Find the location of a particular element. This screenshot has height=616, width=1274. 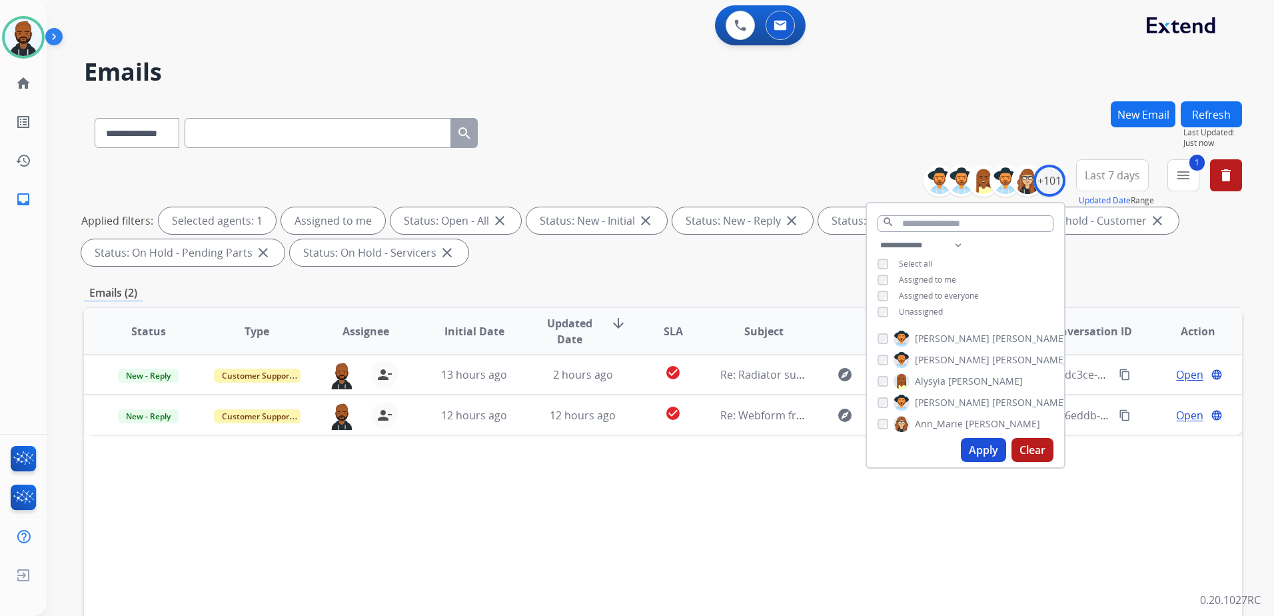

span: Just now is located at coordinates (1212, 143).